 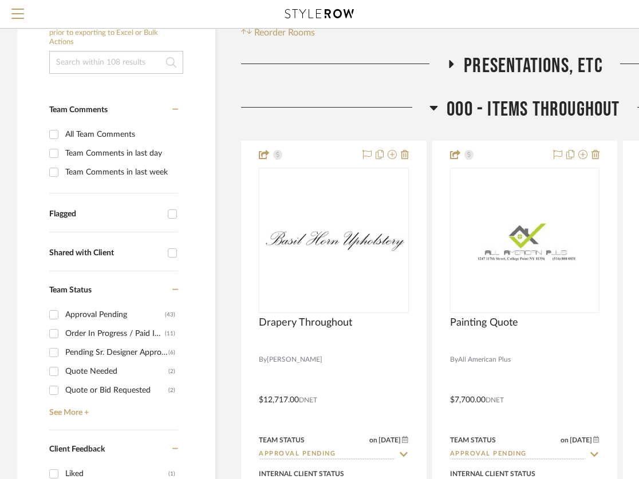 I want to click on div: Team Comments in last day, so click(x=120, y=153).